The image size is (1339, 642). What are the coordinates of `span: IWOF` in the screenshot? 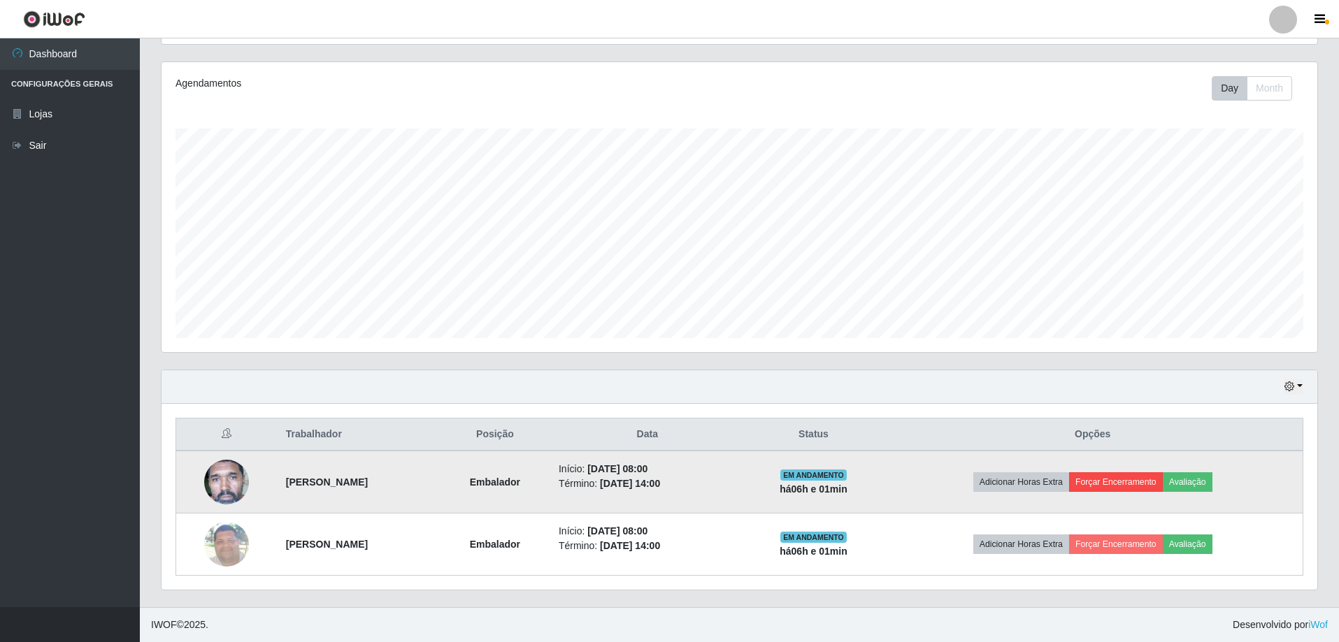 It's located at (164, 625).